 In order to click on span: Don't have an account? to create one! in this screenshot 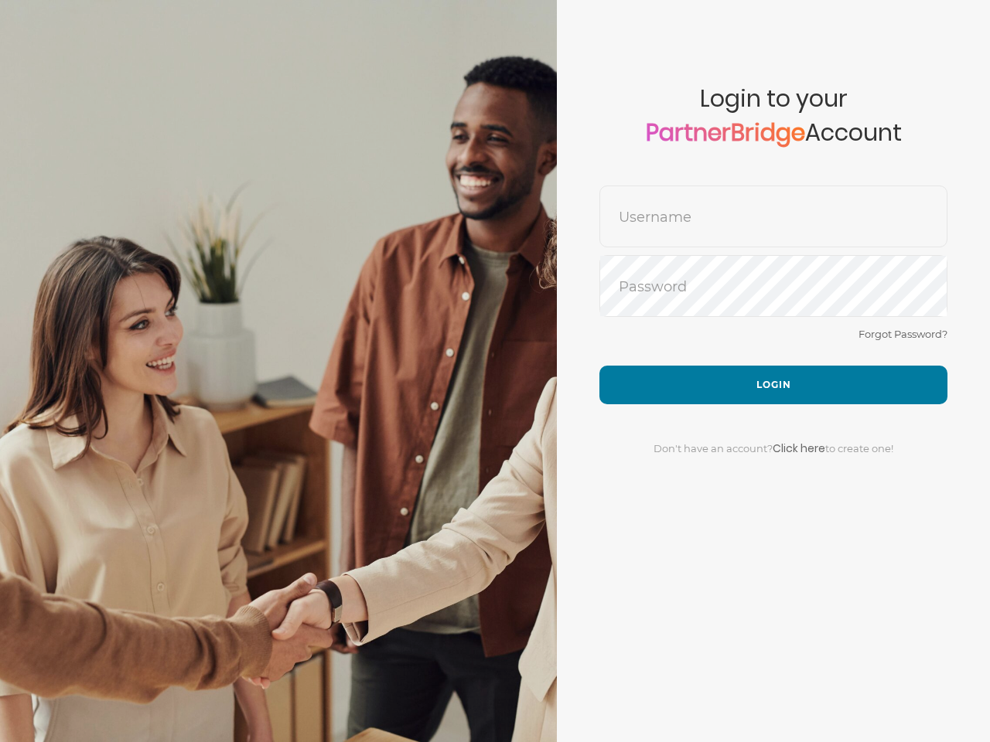, I will do `click(773, 448)`.